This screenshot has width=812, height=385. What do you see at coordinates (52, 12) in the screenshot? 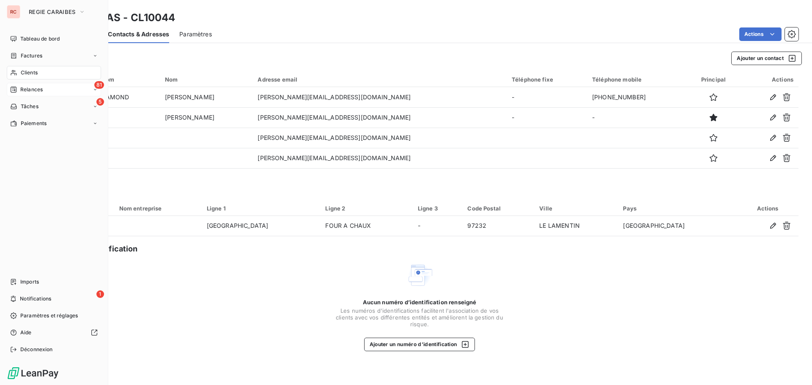
I see `span: REGIE CARAIBES` at bounding box center [52, 12].